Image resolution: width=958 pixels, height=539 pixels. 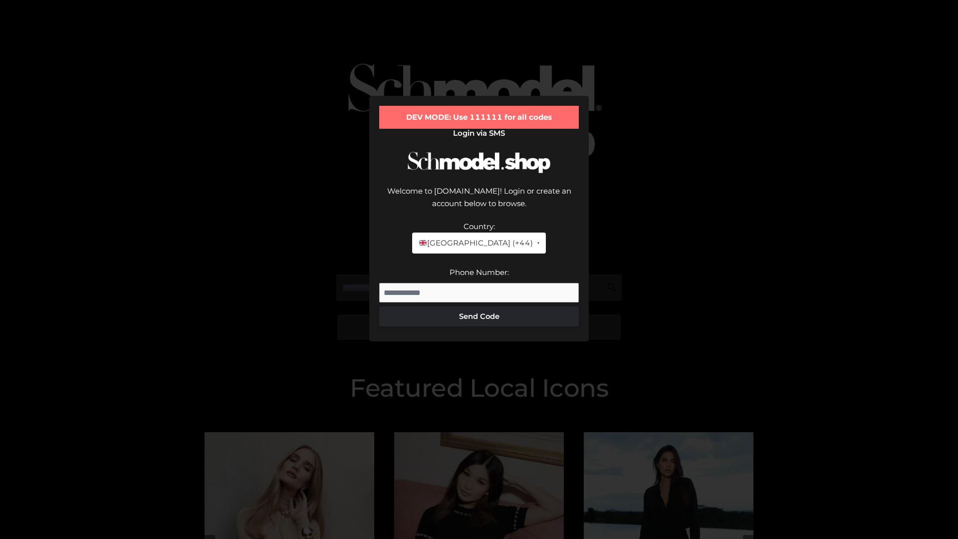 What do you see at coordinates (479, 272) in the screenshot?
I see `label: Phone Number:` at bounding box center [479, 272].